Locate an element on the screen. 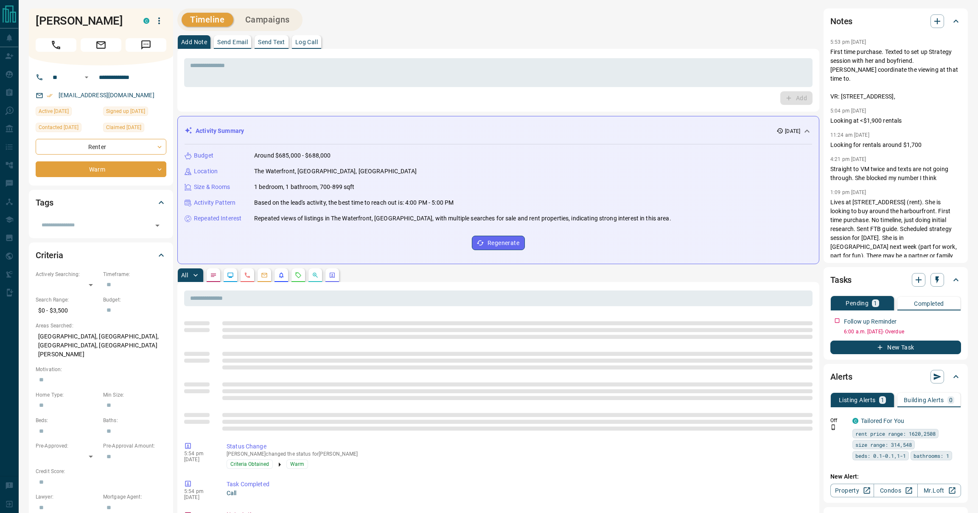 The width and height of the screenshot is (978, 513). p: 1 bedroom, 1 bathroom, 700-899 sqft is located at coordinates (304, 187).